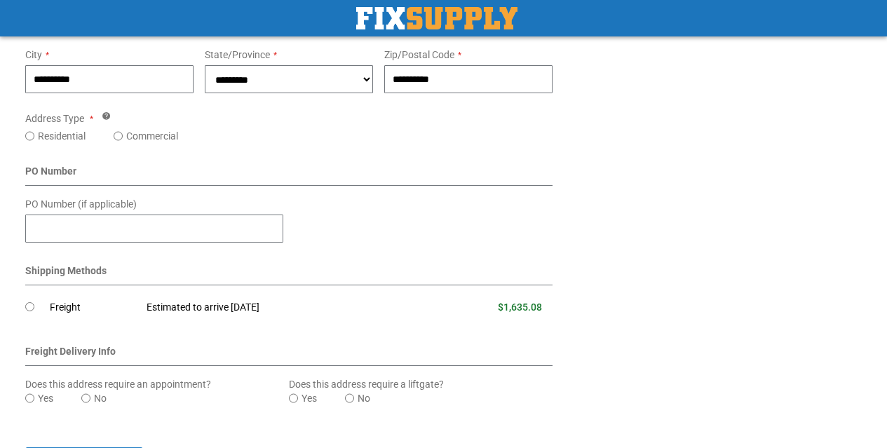 This screenshot has width=887, height=448. Describe the element at coordinates (152, 136) in the screenshot. I see `label: Commercial` at that location.